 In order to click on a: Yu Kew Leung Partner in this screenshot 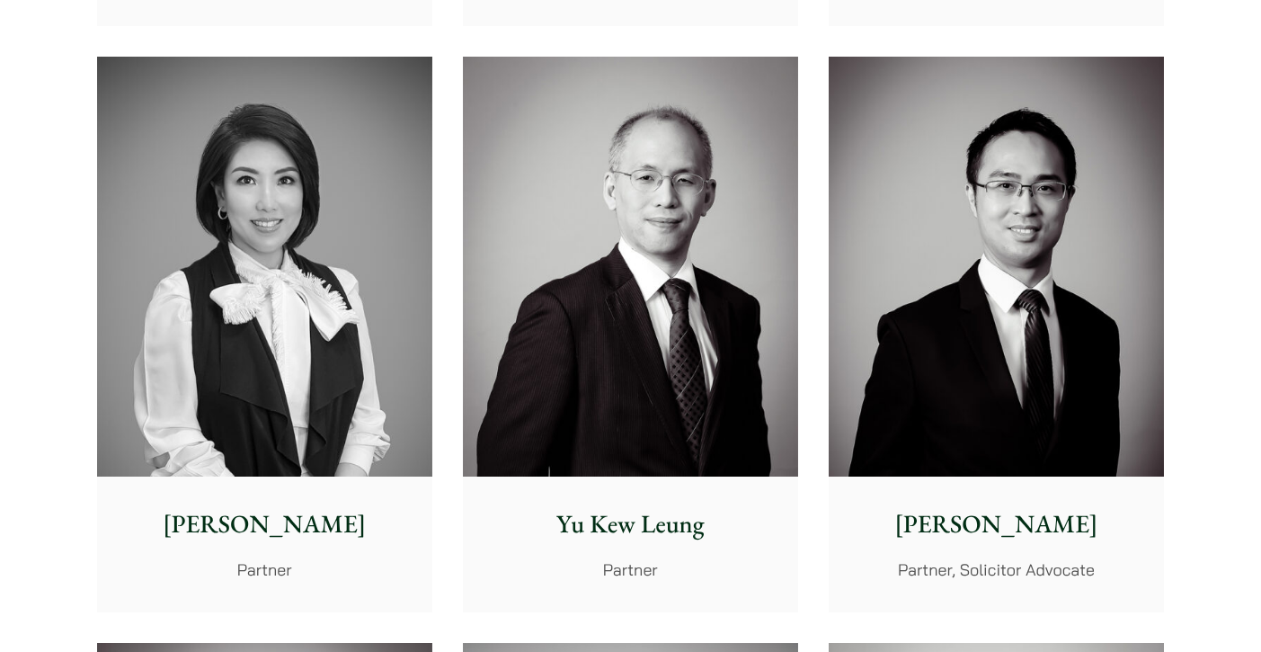, I will do `click(630, 334)`.